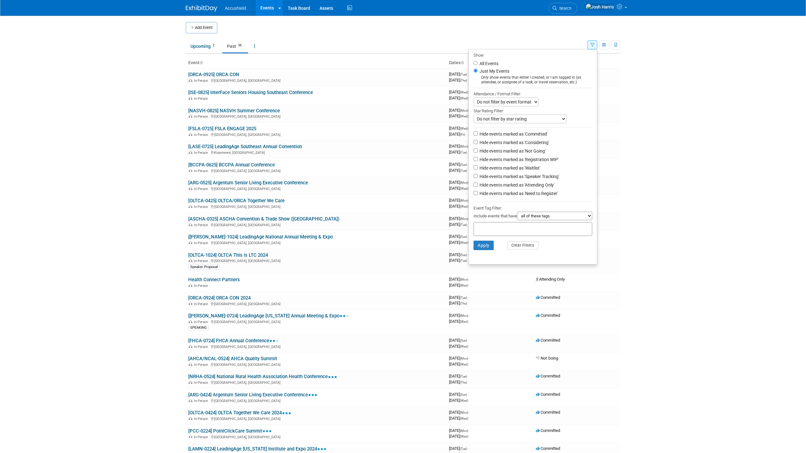  What do you see at coordinates (251, 93) in the screenshot?
I see `a: [ISE-0825] InterFace Seniors Housing Southeast Conference` at bounding box center [251, 93].